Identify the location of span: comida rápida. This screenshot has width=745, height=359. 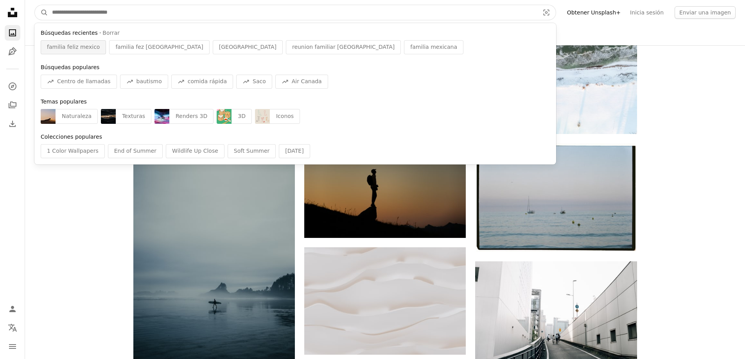
(207, 82).